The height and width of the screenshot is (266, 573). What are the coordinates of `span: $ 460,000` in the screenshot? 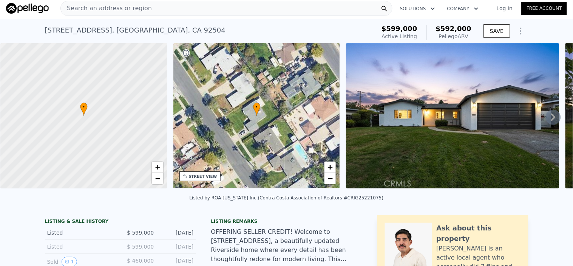 It's located at (140, 260).